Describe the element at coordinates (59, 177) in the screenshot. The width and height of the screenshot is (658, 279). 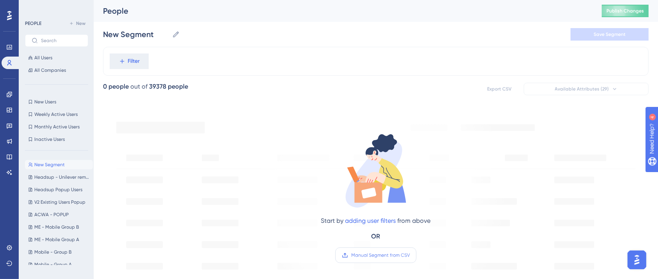
I see `button: Headsup - Unilever removed` at that location.